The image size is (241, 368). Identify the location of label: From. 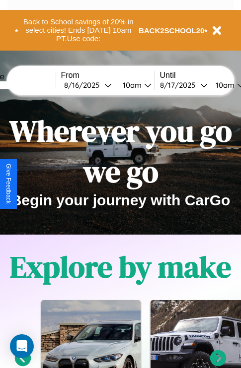
(108, 75).